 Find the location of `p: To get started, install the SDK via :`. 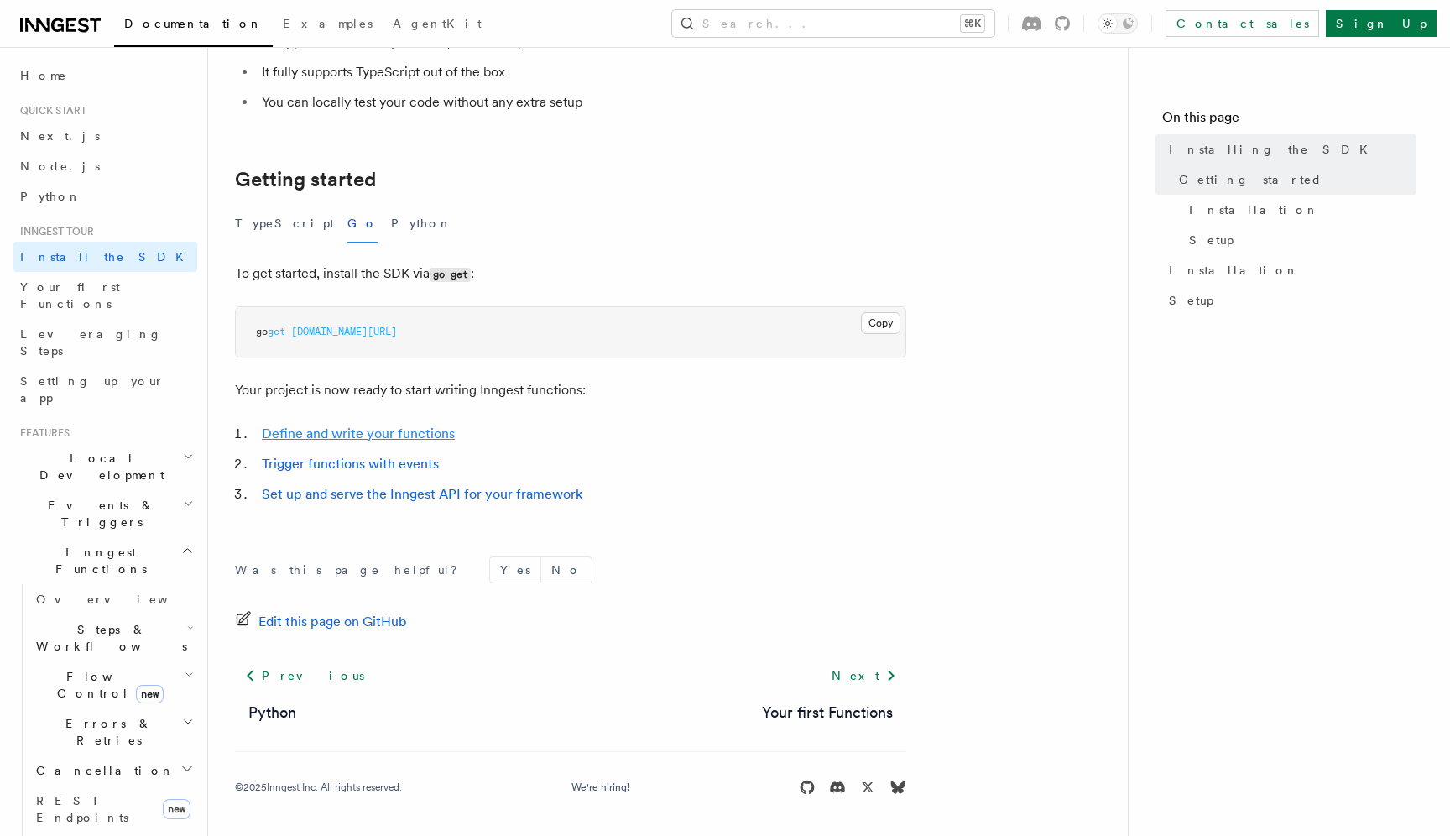

p: To get started, install the SDK via : is located at coordinates (571, 274).